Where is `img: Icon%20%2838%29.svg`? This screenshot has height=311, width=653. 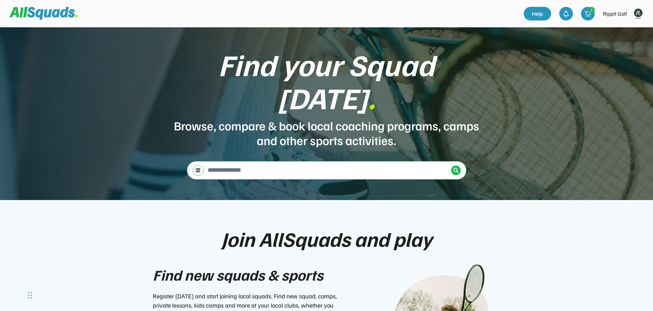
img: Icon%20%2838%29.svg is located at coordinates (456, 170).